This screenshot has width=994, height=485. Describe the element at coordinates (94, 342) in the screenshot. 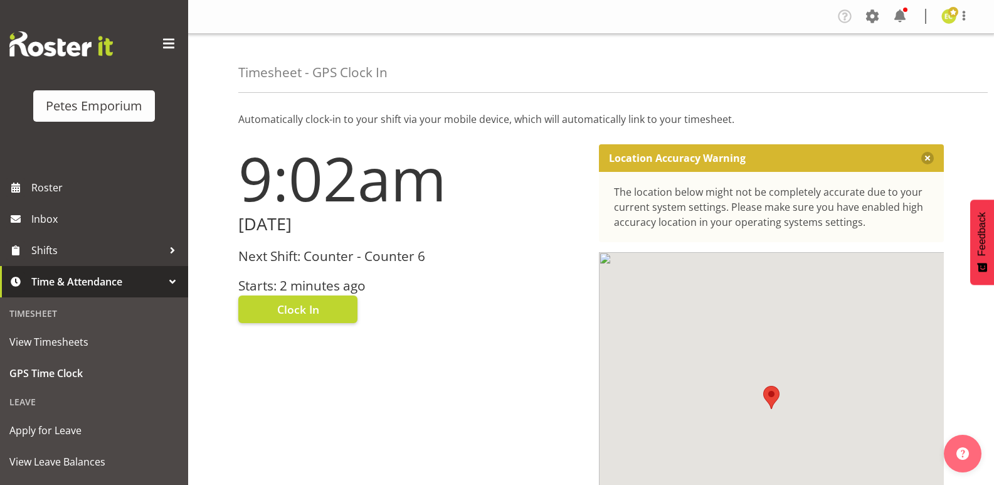

I see `span: View Timesheets` at that location.